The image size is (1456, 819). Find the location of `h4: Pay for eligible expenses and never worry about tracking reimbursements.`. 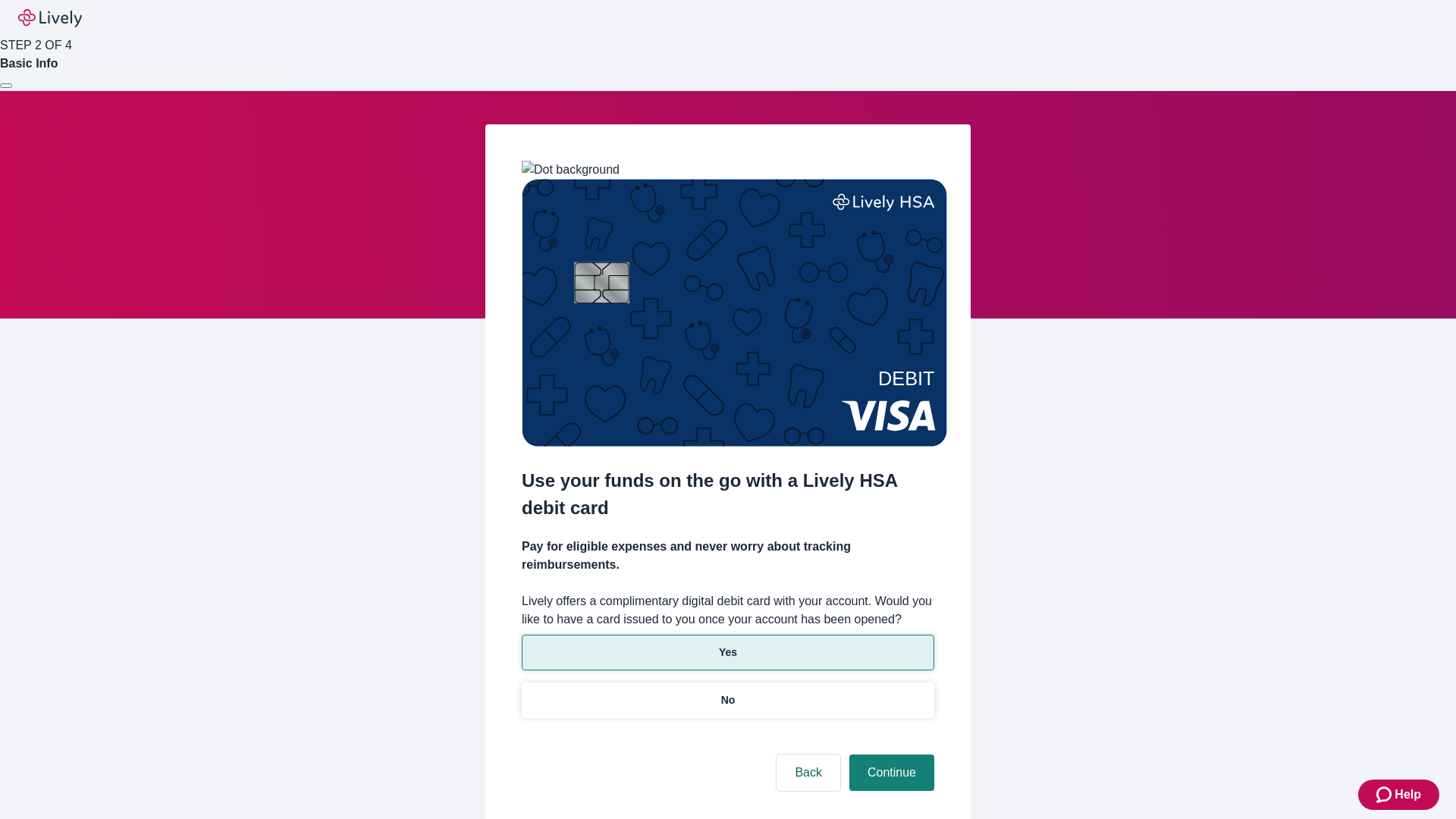

h4: Pay for eligible expenses and never worry about tracking reimbursements. is located at coordinates (728, 556).